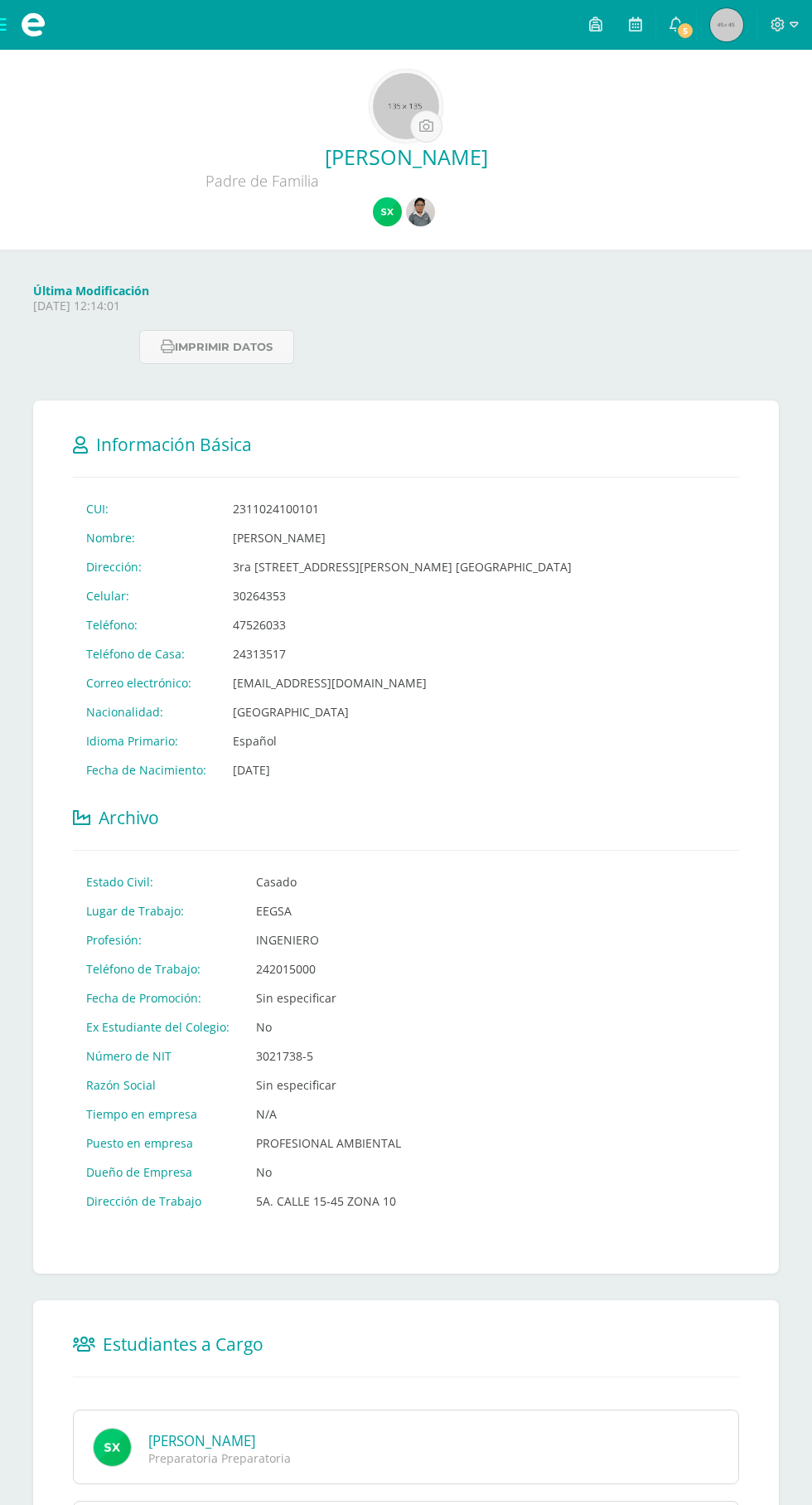 The width and height of the screenshot is (812, 1505). I want to click on td: Profesión:, so click(158, 939).